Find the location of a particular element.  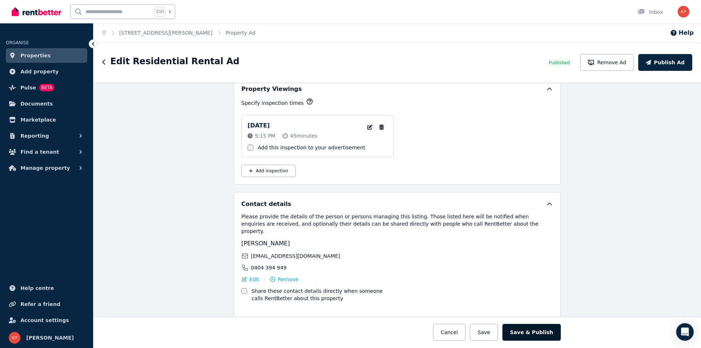

span: Properties is located at coordinates (35, 56).